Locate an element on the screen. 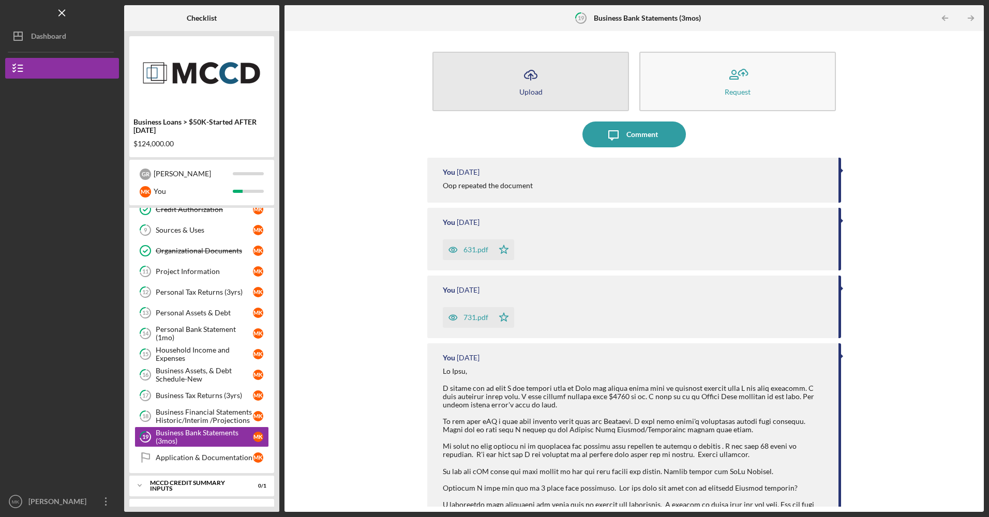  div: Application & Documentation is located at coordinates (204, 458).